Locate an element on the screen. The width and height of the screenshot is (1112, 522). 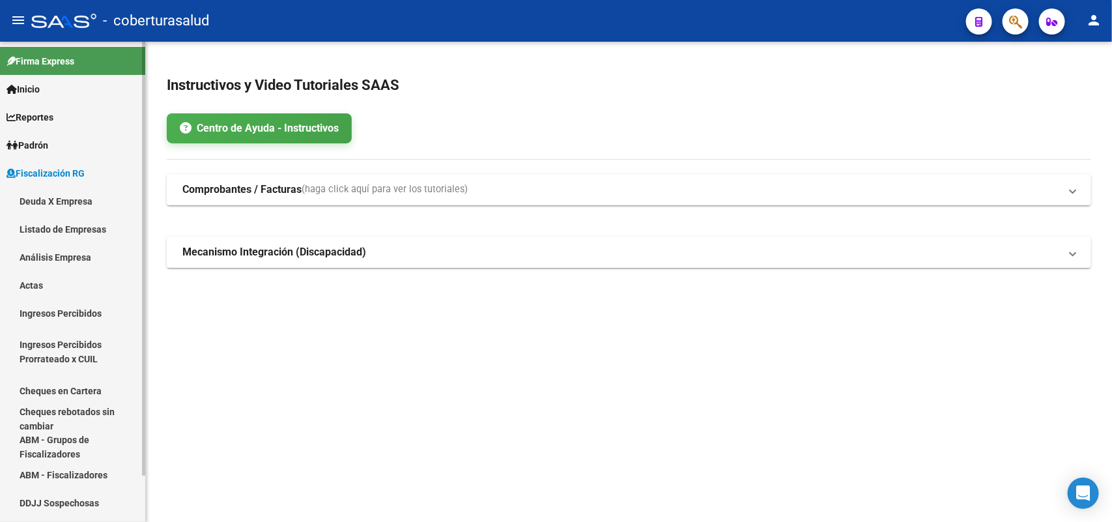
span: (haga click aquí para ver los tutoriales) is located at coordinates (384, 190).